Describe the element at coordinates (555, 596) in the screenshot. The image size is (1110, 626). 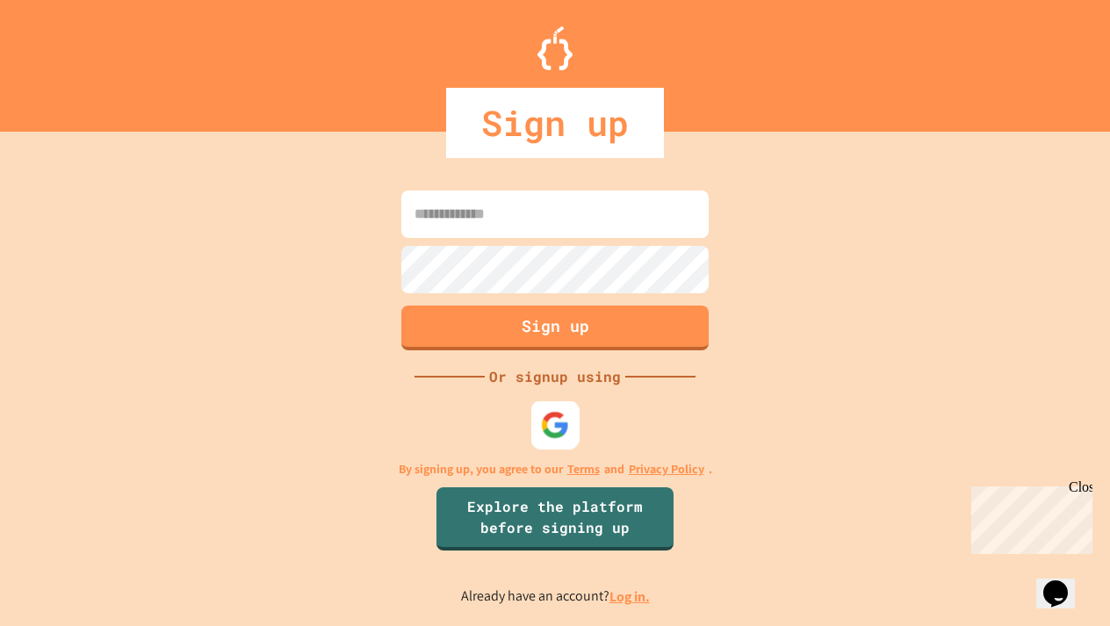
I see `p: Already have an account?` at that location.